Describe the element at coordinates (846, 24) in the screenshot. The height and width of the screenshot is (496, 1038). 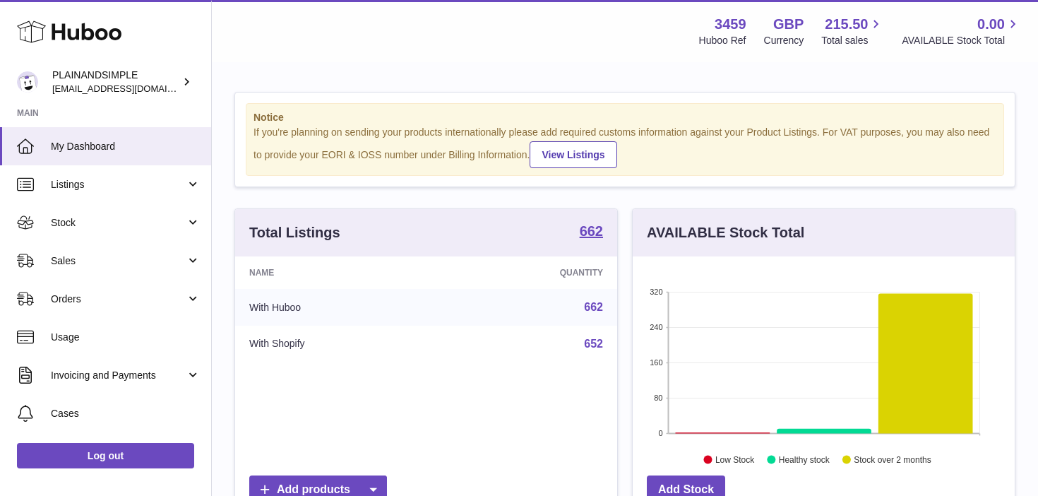
I see `span: 215.50` at that location.